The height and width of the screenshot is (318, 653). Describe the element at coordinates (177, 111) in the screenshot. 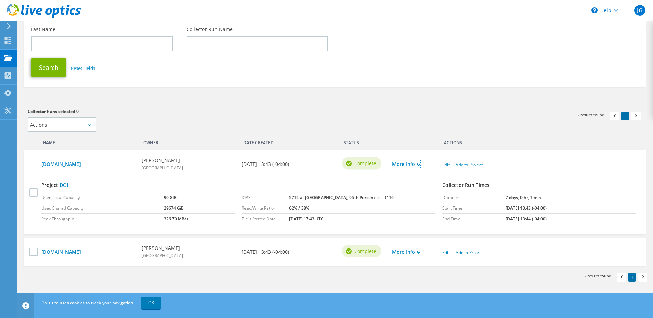

I see `h3: Collector Runs selected 0` at that location.